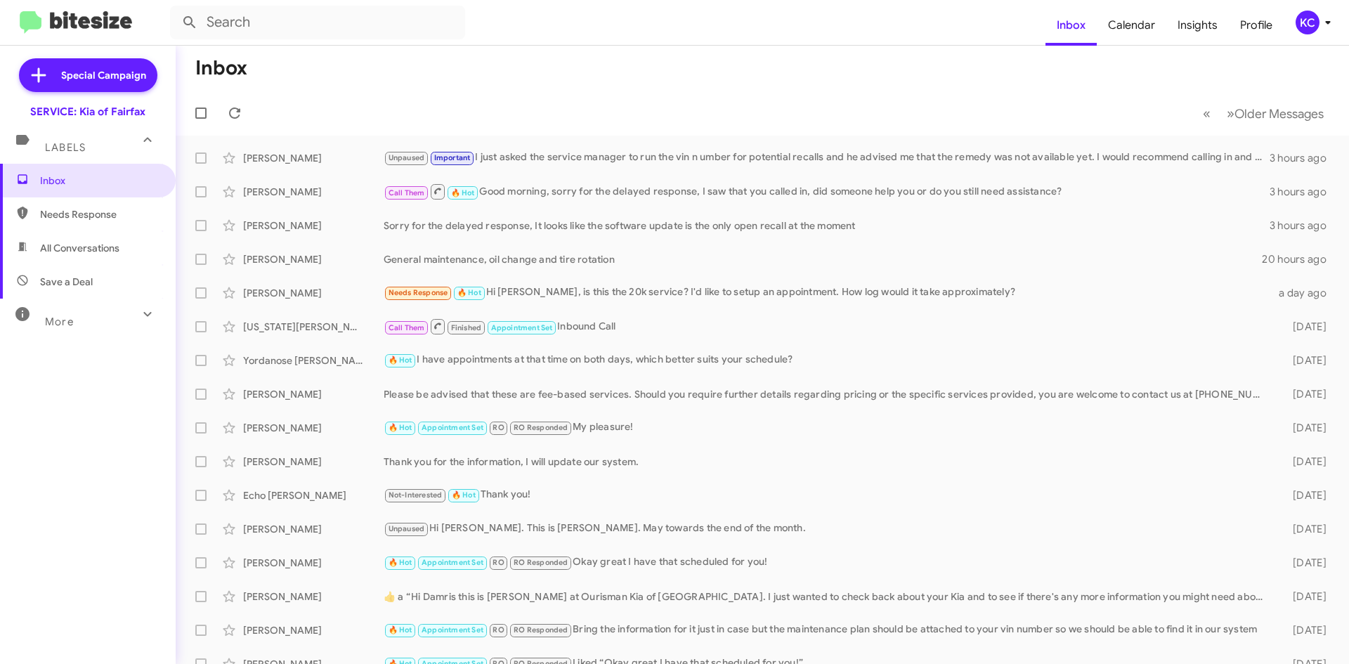  Describe the element at coordinates (1197, 25) in the screenshot. I see `a: Insights` at that location.